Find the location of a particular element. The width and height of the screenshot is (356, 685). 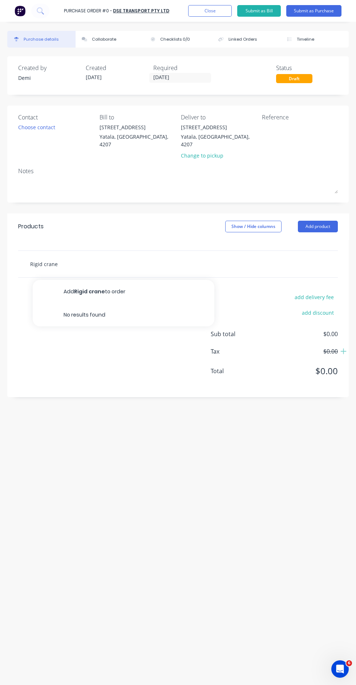

div: Reference is located at coordinates (300, 117).